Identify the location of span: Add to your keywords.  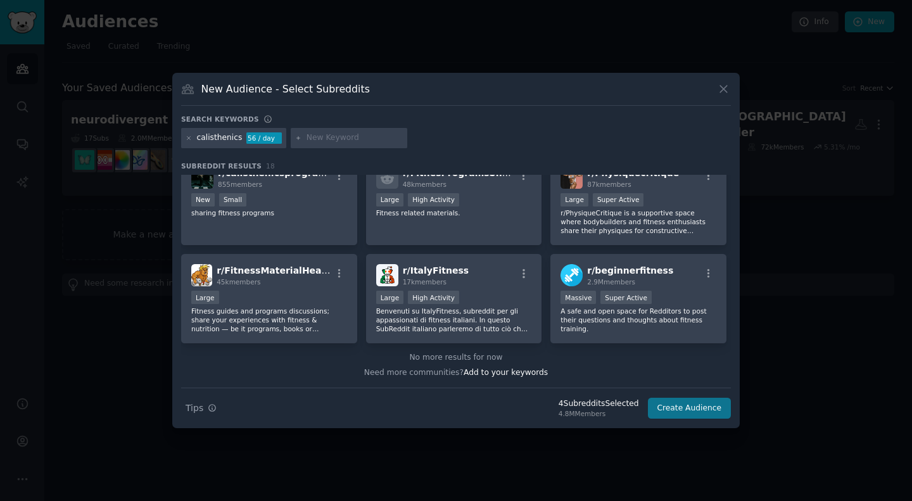
(505, 372).